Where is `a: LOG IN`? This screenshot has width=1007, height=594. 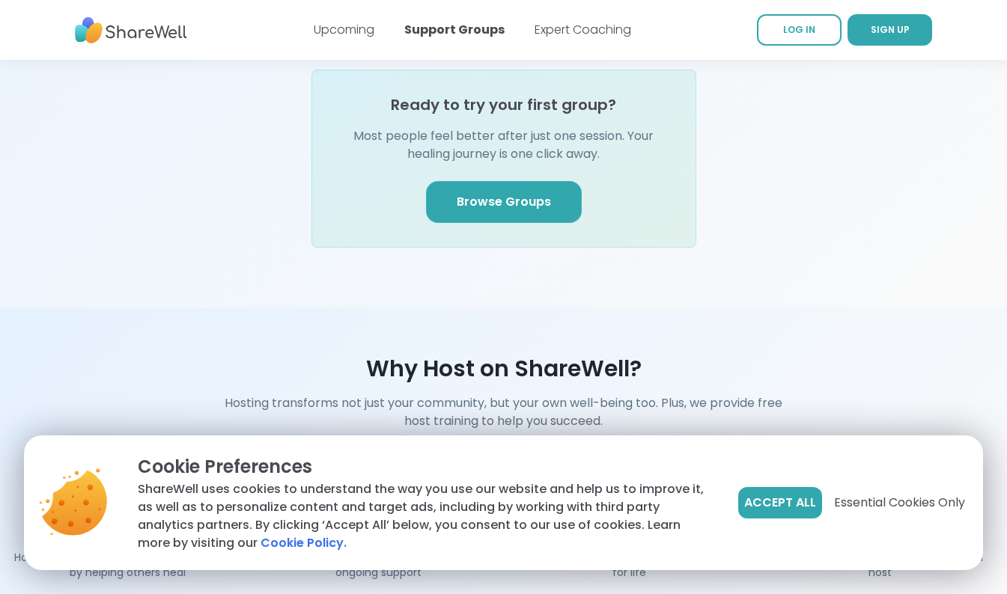 a: LOG IN is located at coordinates (799, 30).